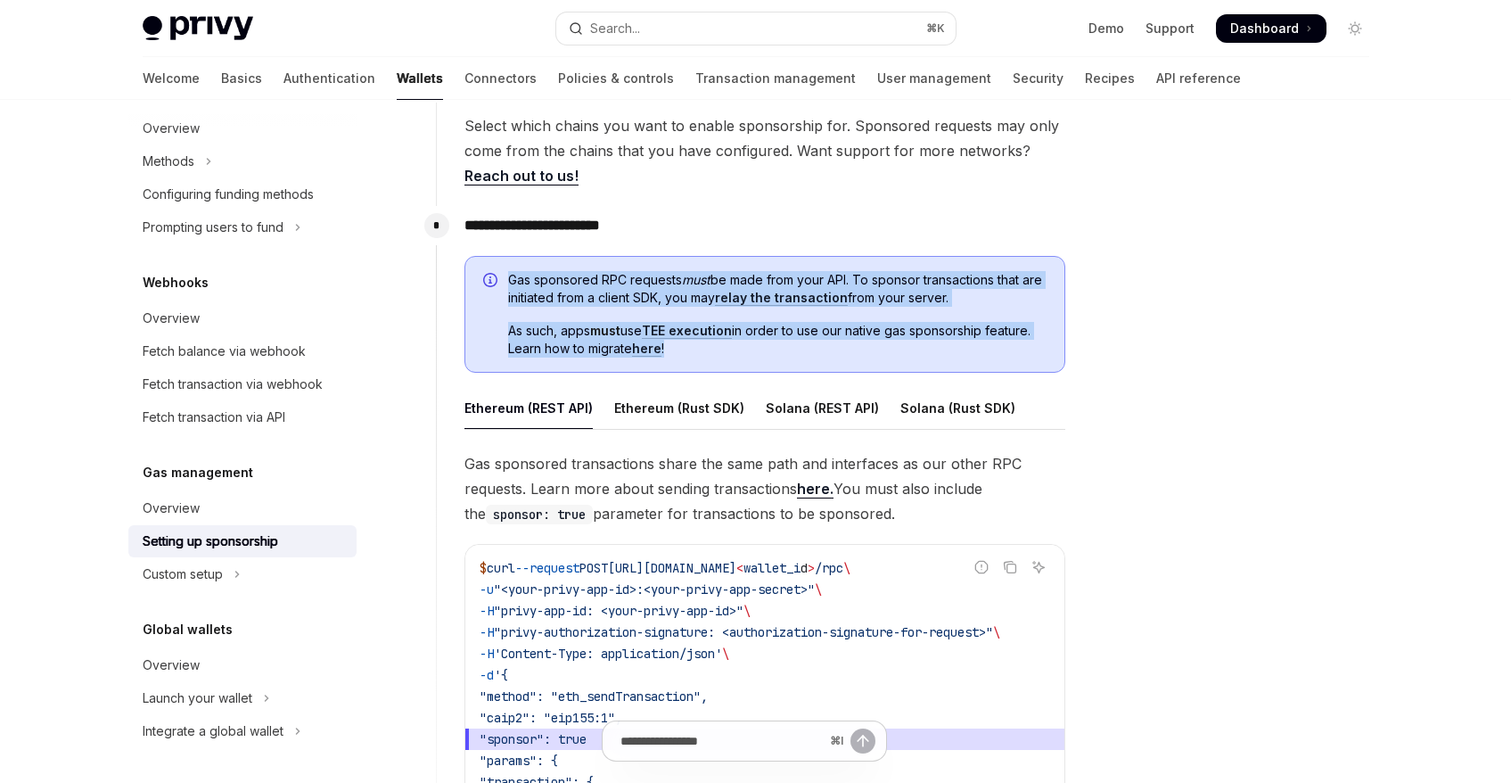 The image size is (1511, 783). What do you see at coordinates (171, 78) in the screenshot?
I see `a: Welcome` at bounding box center [171, 78].